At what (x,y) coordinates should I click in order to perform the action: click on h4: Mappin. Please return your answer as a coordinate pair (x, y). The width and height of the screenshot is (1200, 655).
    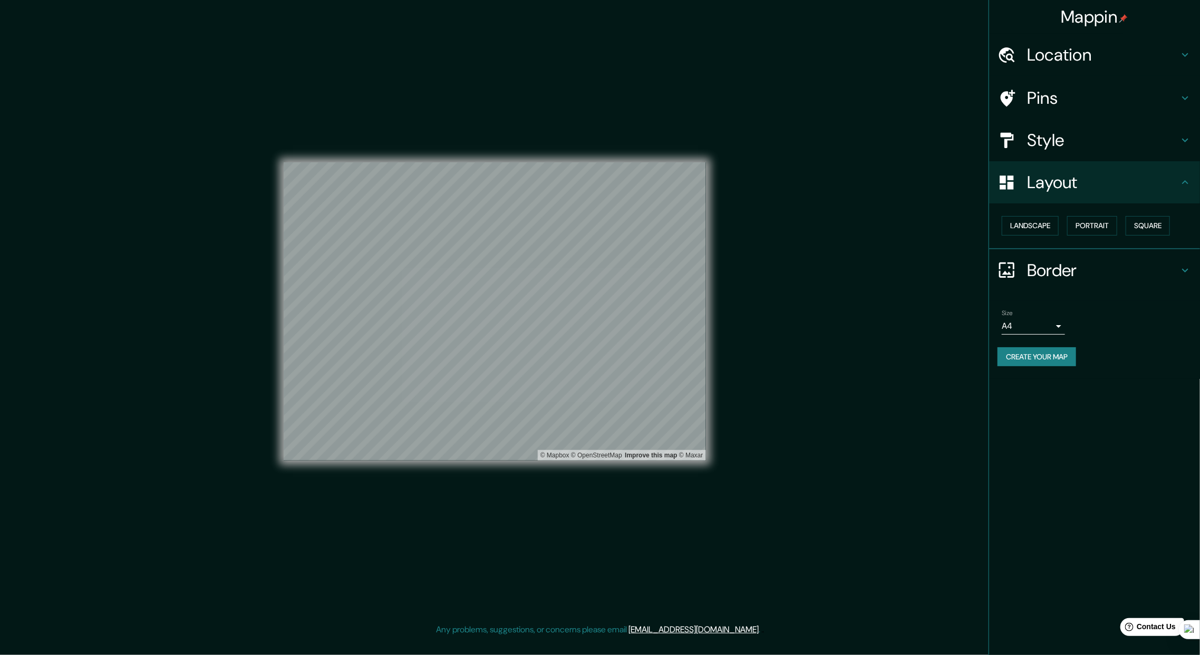
    Looking at the image, I should click on (1094, 17).